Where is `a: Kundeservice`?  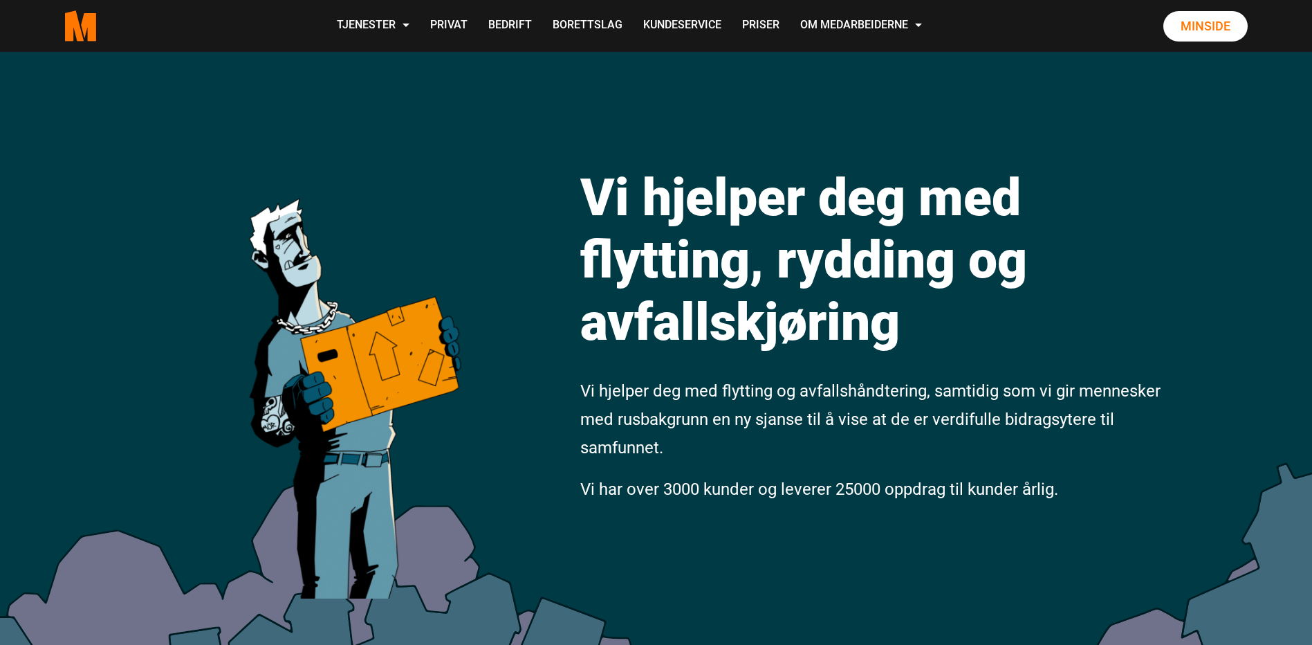
a: Kundeservice is located at coordinates (682, 26).